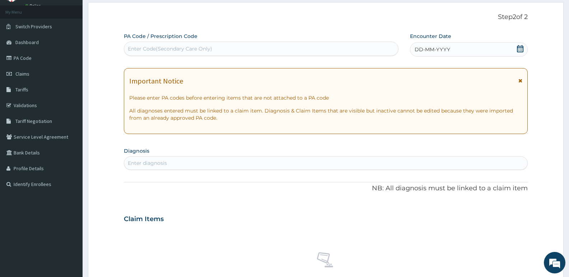 This screenshot has height=277, width=569. I want to click on div: Enter Code(Secondary Care Only), so click(170, 49).